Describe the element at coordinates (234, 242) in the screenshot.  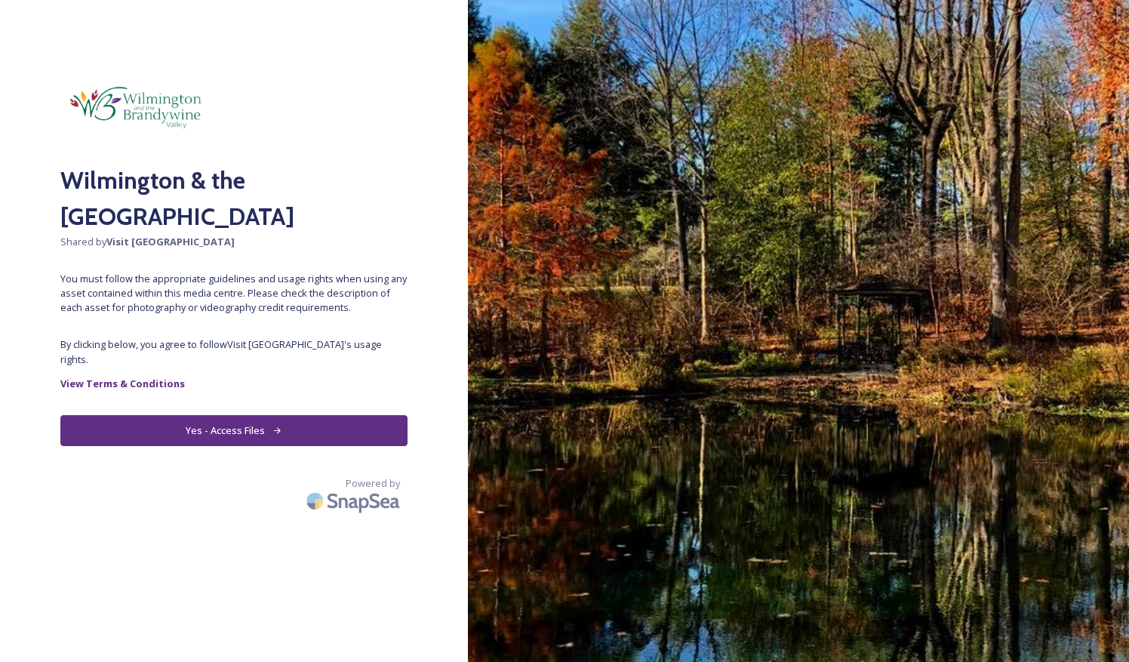
I see `span: Shared by` at that location.